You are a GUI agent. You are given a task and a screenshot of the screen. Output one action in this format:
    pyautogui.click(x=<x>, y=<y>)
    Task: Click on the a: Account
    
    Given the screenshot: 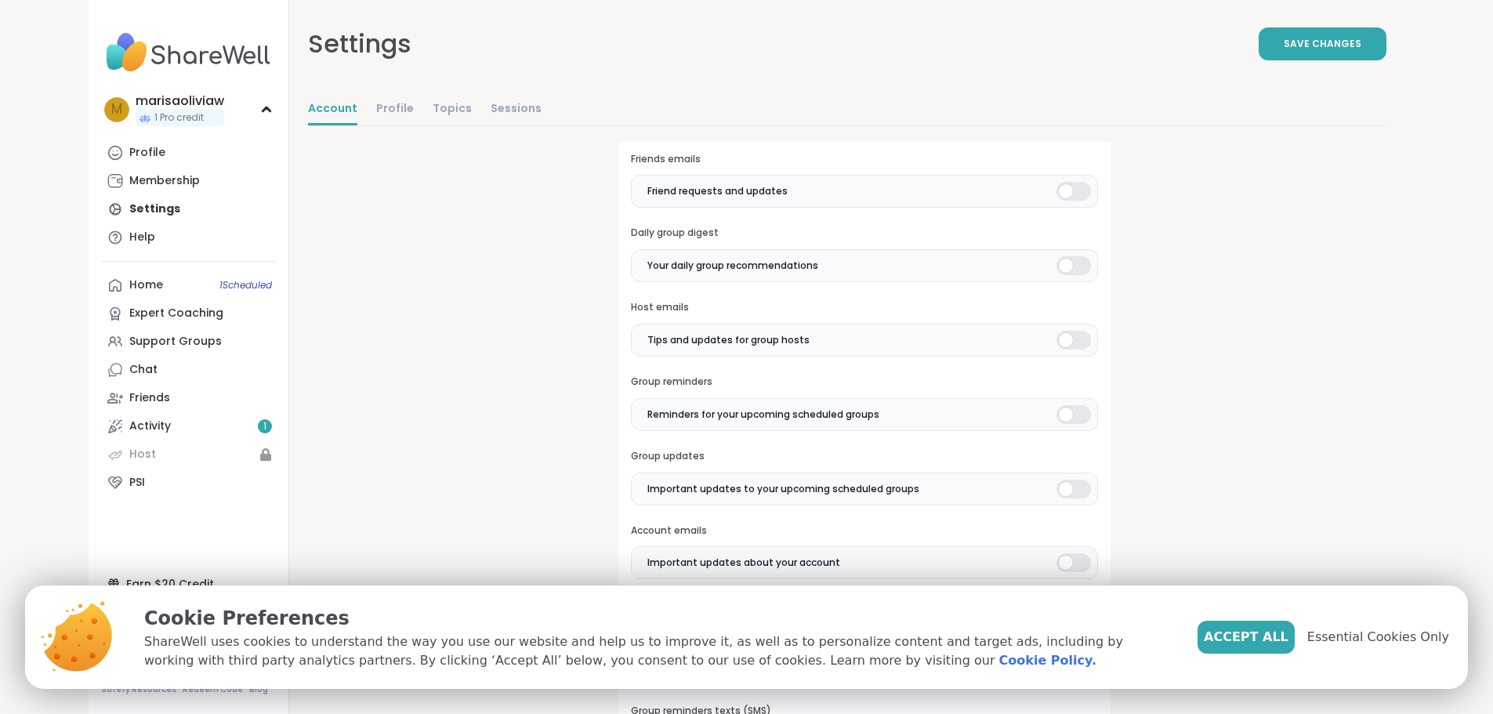 What is the action you would take?
    pyautogui.click(x=332, y=110)
    